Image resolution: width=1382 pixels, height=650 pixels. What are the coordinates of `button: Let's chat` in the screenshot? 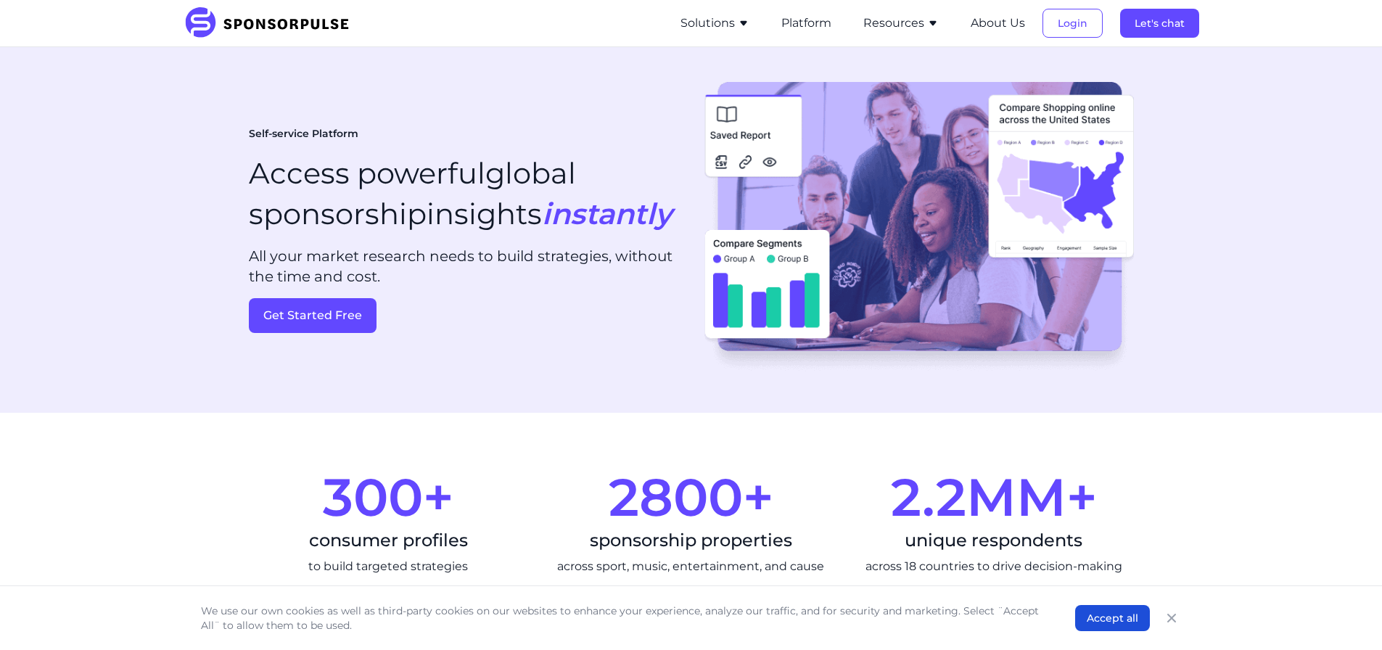 It's located at (1159, 23).